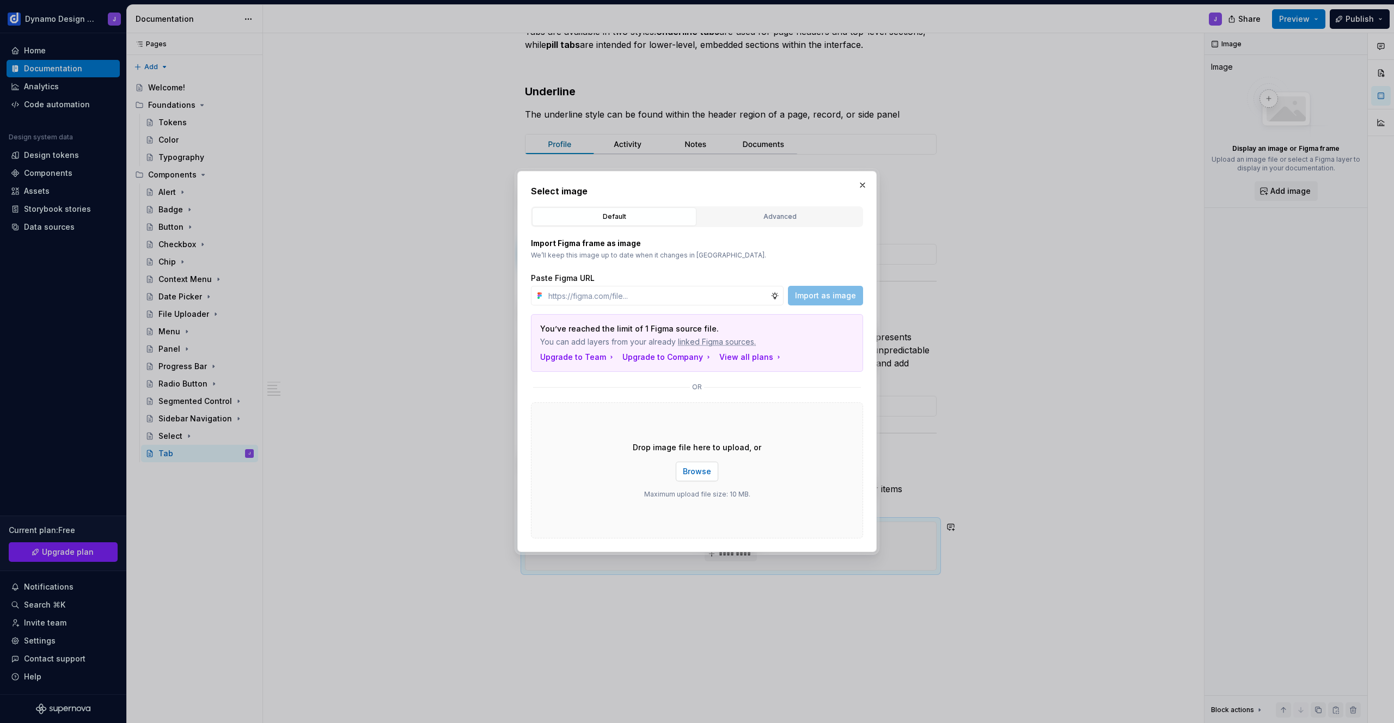  What do you see at coordinates (614, 217) in the screenshot?
I see `div: Default` at bounding box center [614, 217].